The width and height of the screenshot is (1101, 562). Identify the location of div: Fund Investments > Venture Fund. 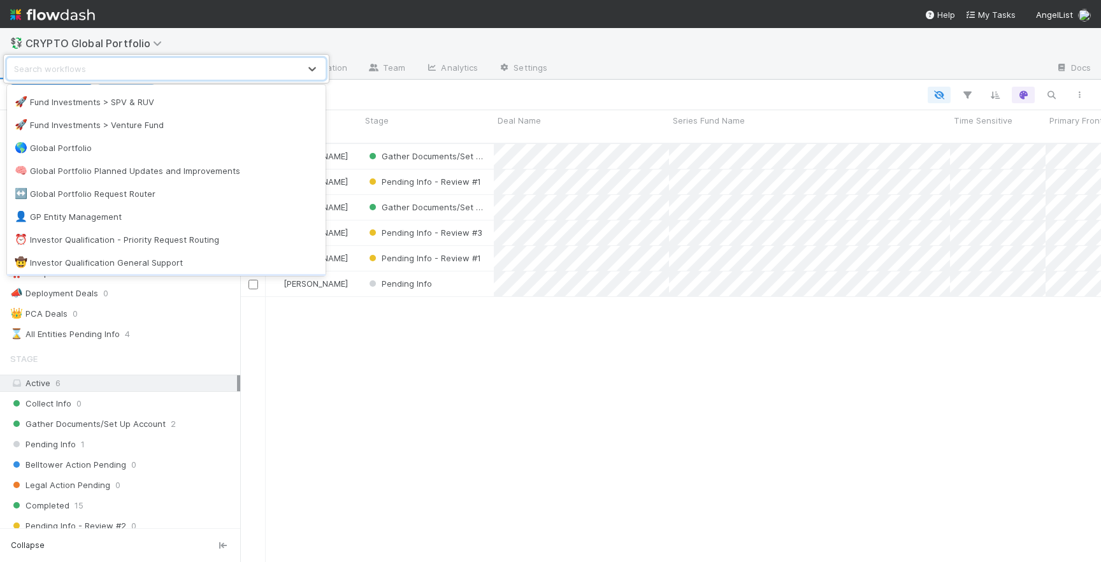
(166, 125).